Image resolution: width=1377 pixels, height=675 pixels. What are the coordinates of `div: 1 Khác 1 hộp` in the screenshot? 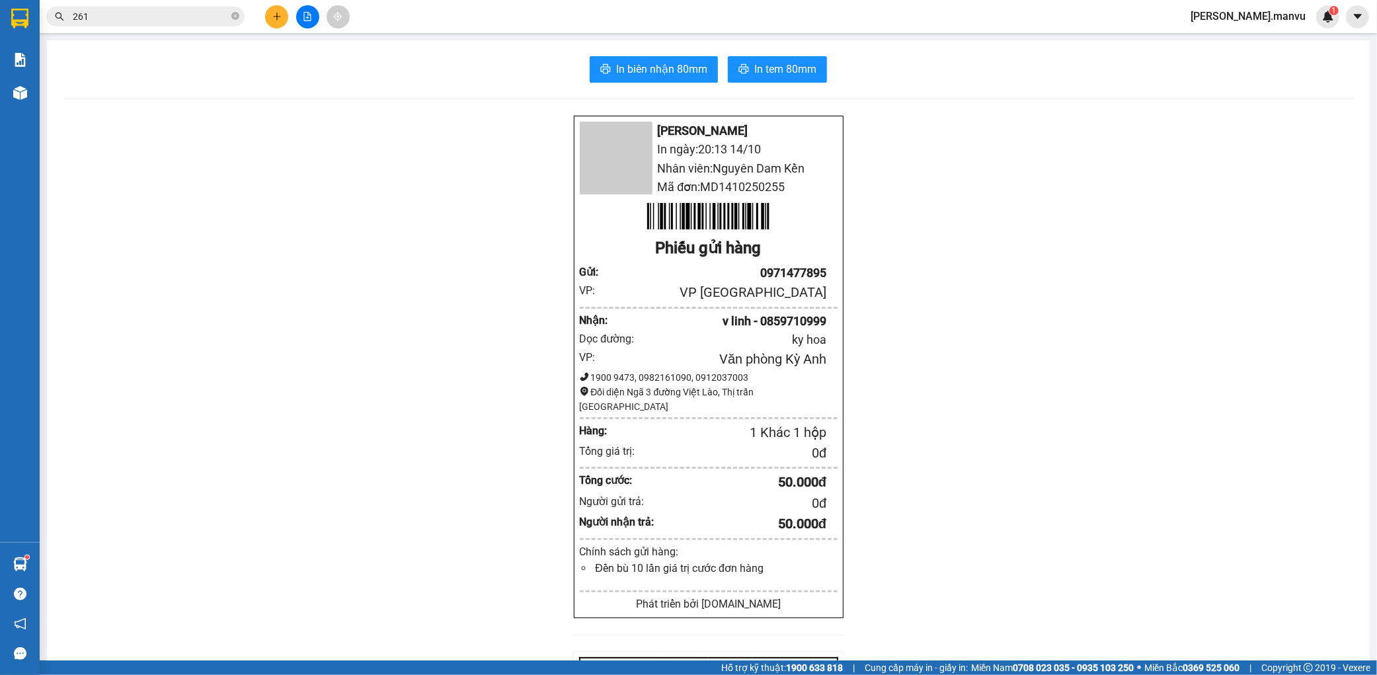 It's located at (730, 432).